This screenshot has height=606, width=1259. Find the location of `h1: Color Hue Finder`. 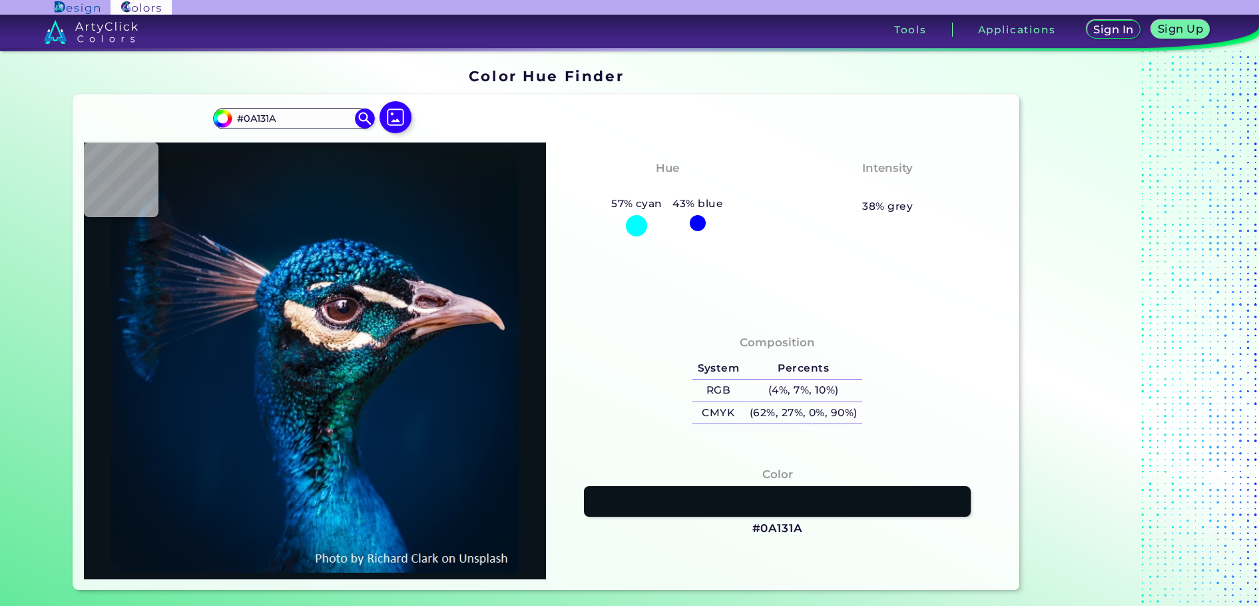

h1: Color Hue Finder is located at coordinates (546, 76).